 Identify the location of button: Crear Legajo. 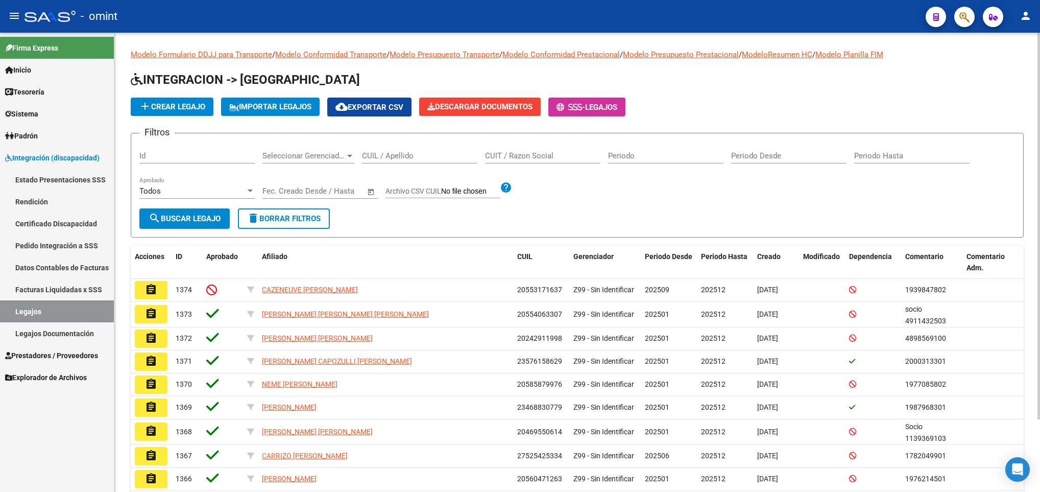
(172, 107).